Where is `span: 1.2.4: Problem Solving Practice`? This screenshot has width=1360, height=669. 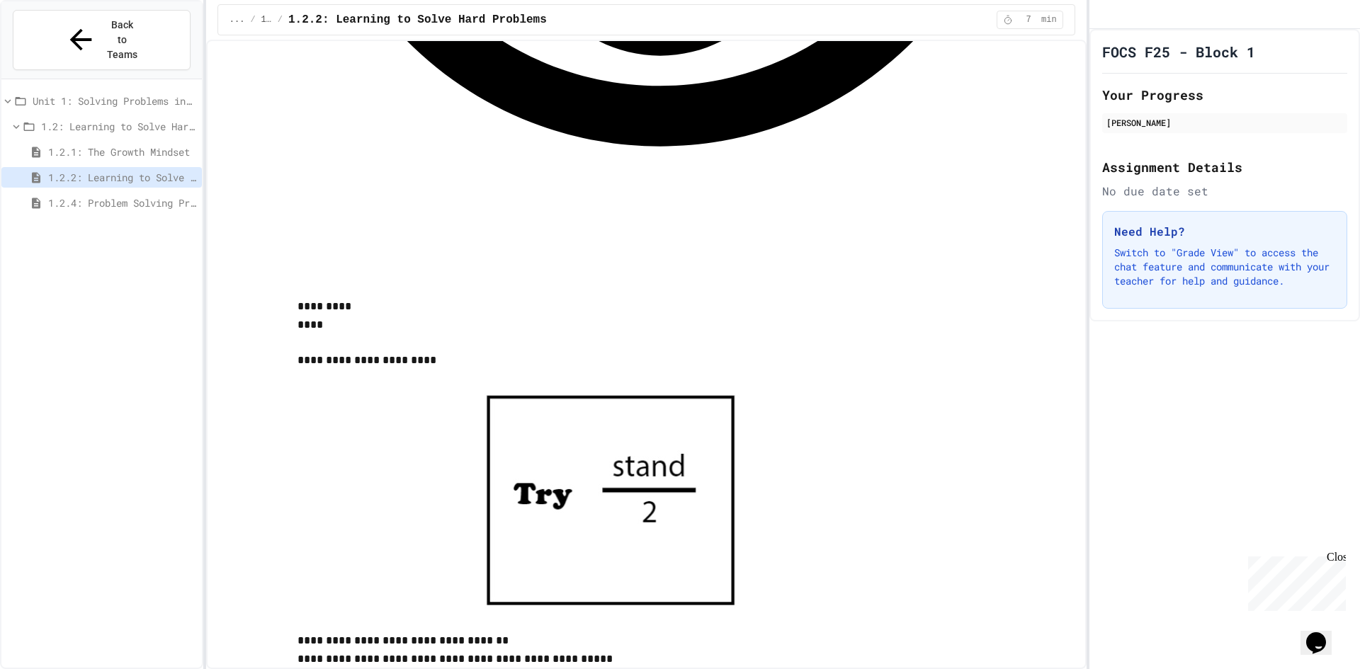 span: 1.2.4: Problem Solving Practice is located at coordinates (122, 203).